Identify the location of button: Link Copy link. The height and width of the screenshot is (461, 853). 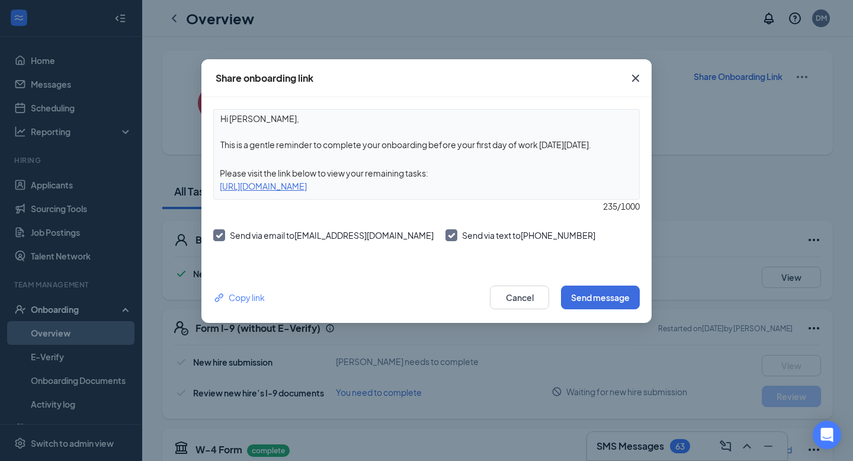
(239, 297).